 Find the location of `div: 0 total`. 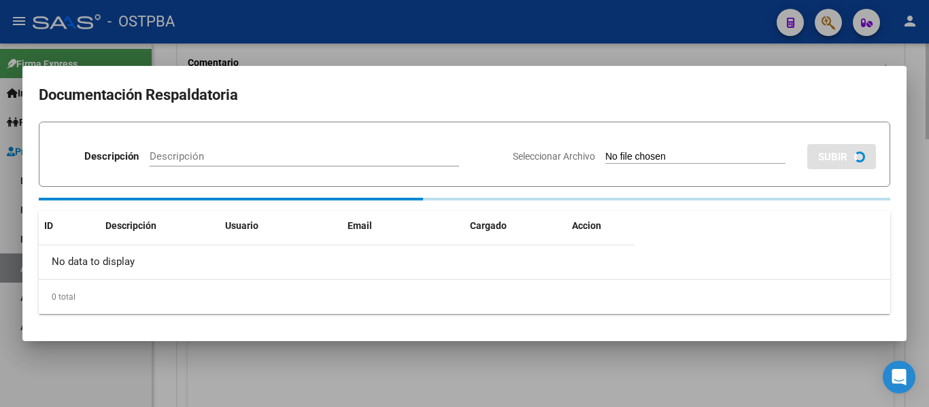

div: 0 total is located at coordinates (465, 297).